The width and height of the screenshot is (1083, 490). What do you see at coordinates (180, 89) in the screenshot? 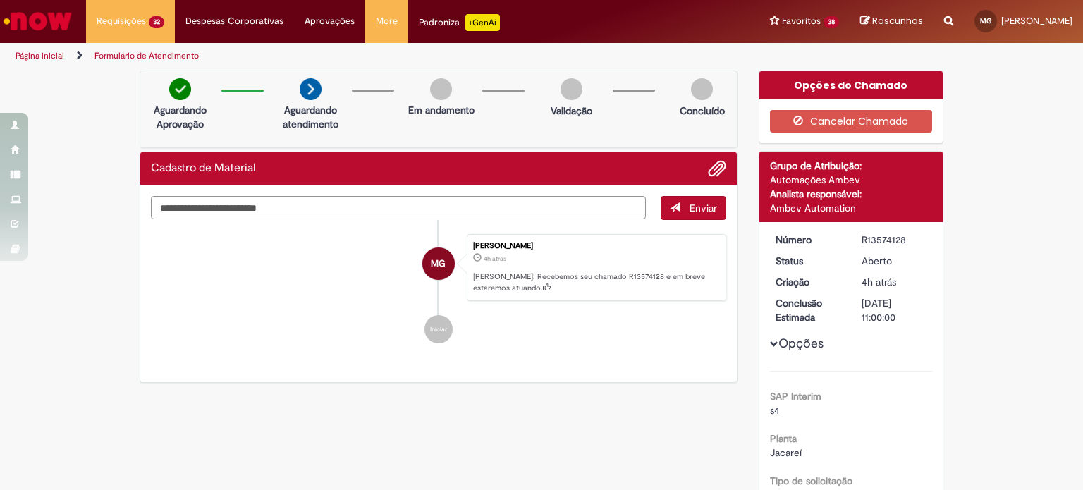
I see `img: check-circle-green.png` at bounding box center [180, 89].